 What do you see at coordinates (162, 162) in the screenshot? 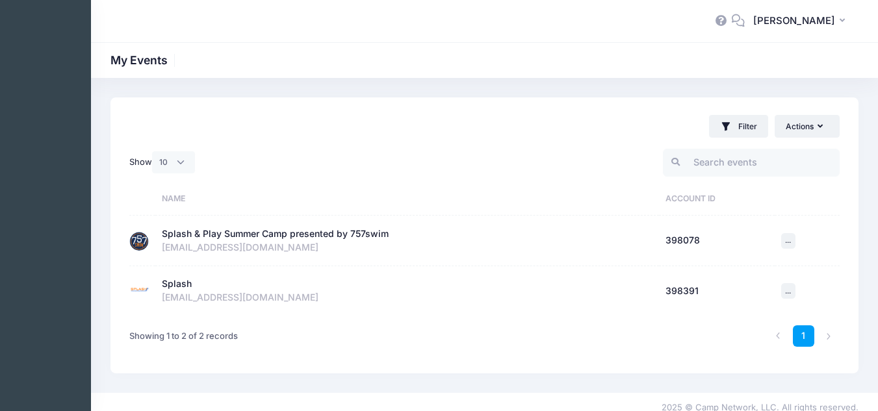
I see `label: Show` at bounding box center [162, 162].